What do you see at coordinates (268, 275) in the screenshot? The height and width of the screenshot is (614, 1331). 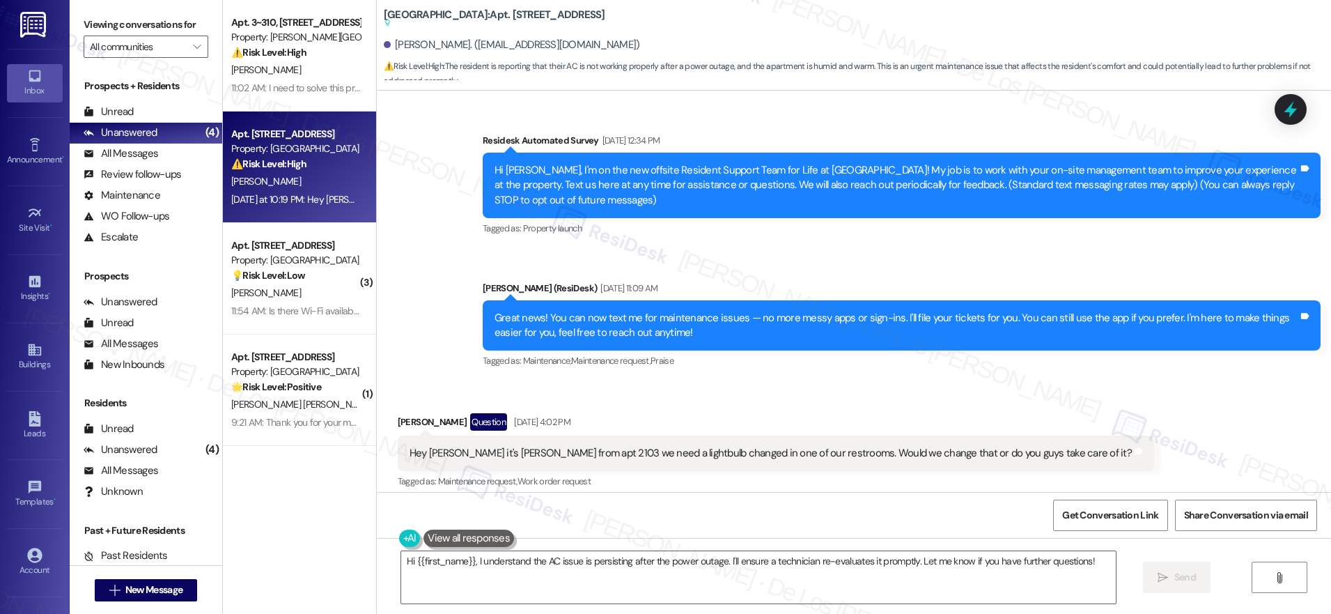 I see `strong: 💡 Risk Level: Low` at bounding box center [268, 275].